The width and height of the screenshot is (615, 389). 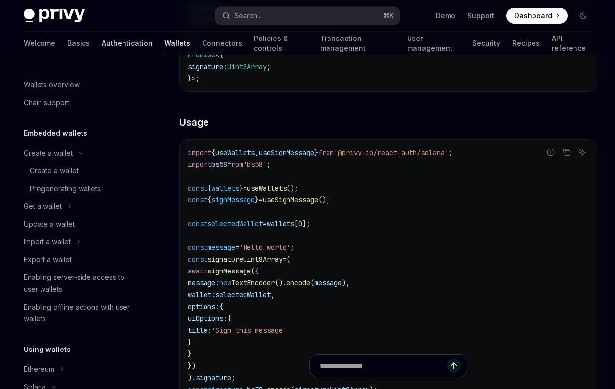 I want to click on a: Export a wallet, so click(x=79, y=260).